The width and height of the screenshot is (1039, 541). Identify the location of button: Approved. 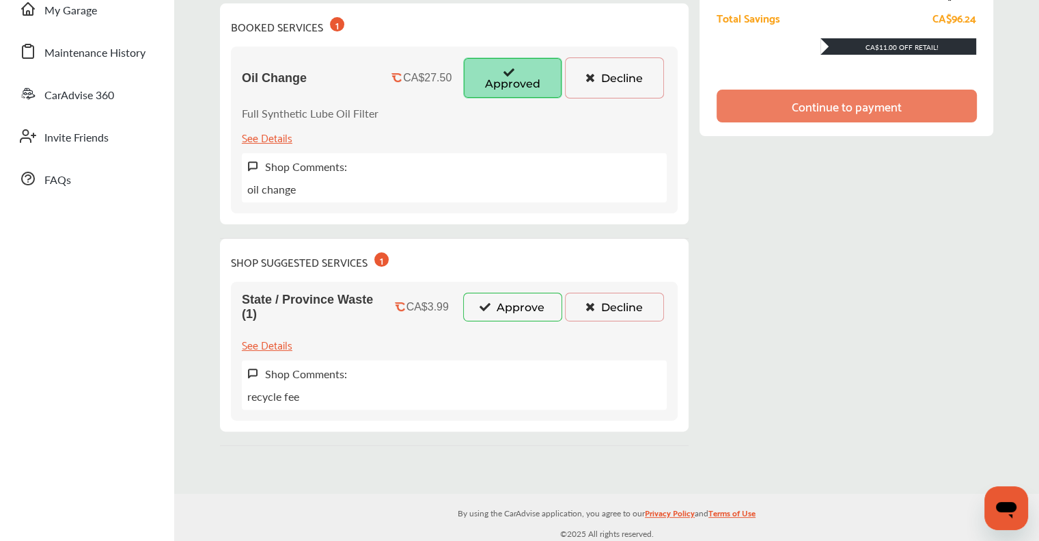
(513, 78).